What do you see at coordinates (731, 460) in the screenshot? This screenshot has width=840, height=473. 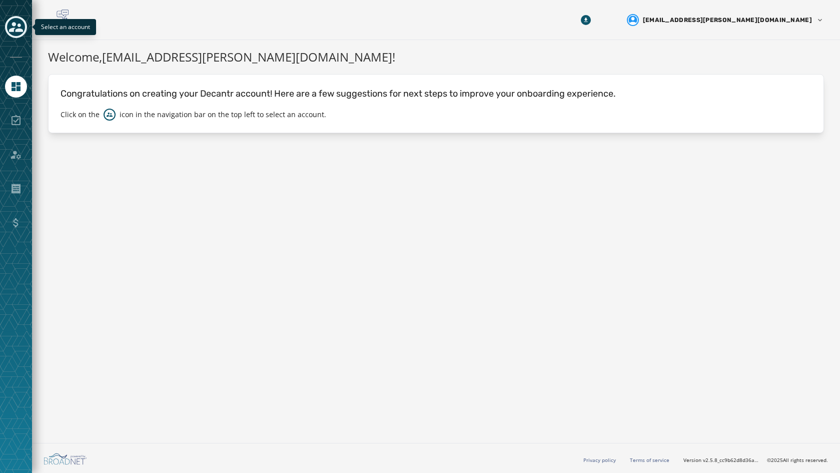 I see `span: v2.5.8_cc9b62d8d36ac40d66e6ee4009d0e0f304571100` at bounding box center [731, 460].